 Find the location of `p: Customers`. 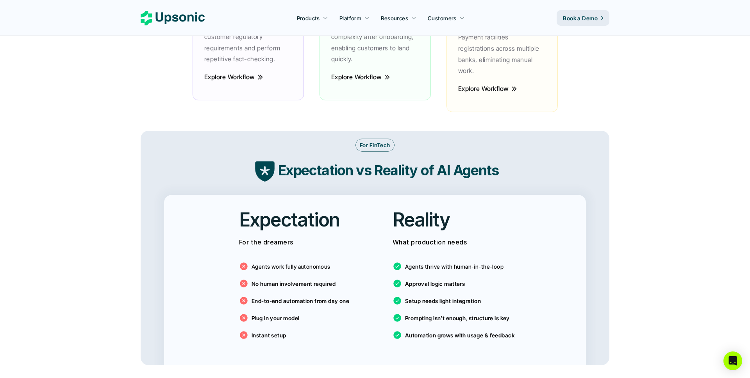

p: Customers is located at coordinates (442, 18).